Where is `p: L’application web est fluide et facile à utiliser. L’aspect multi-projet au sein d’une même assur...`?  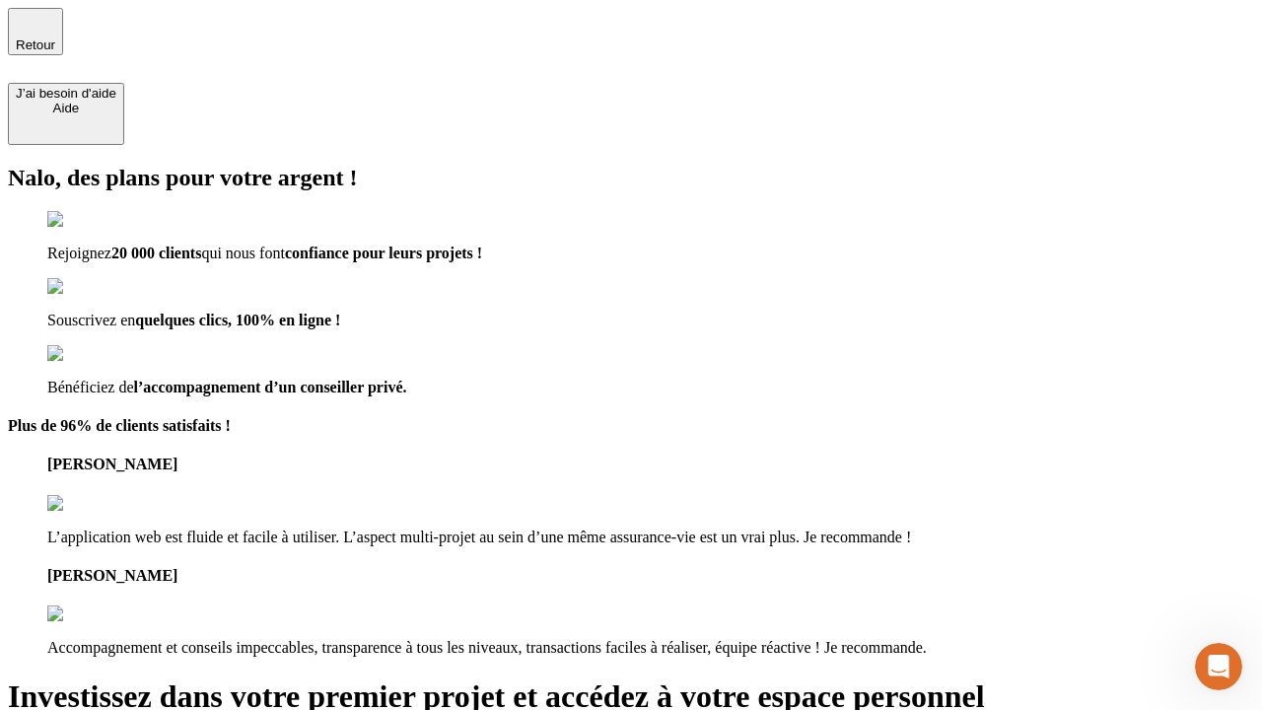 p: L’application web est fluide et facile à utiliser. L’aspect multi-projet au sein d’une même assur... is located at coordinates (651, 537).